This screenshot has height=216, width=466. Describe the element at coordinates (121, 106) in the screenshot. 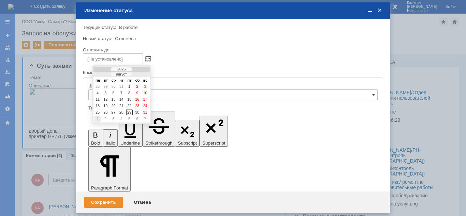

I see `div: 21` at that location.